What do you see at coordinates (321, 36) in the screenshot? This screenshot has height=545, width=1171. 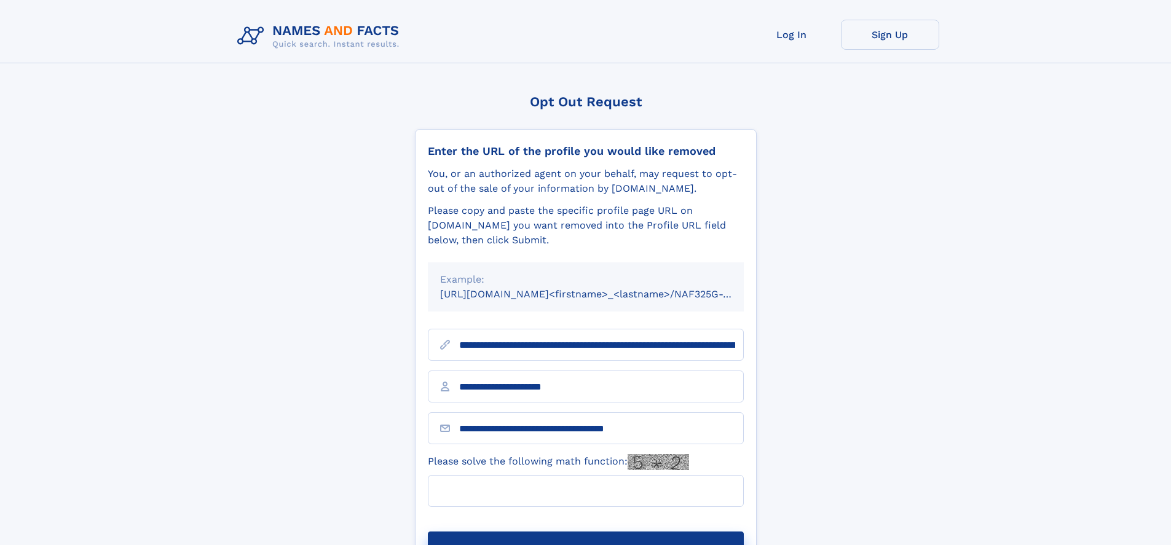 I see `img: Logo Names and Facts` at bounding box center [321, 36].